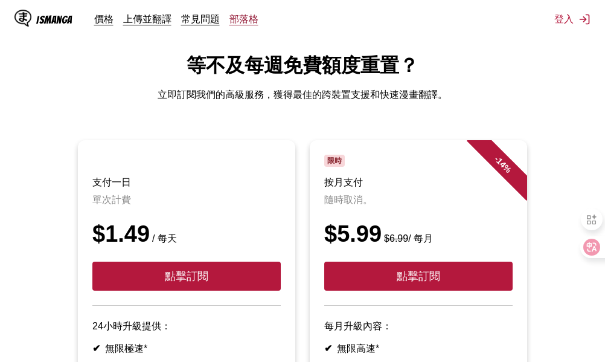 The image size is (605, 362). I want to click on a: IsManga LogoIsManga, so click(54, 19).